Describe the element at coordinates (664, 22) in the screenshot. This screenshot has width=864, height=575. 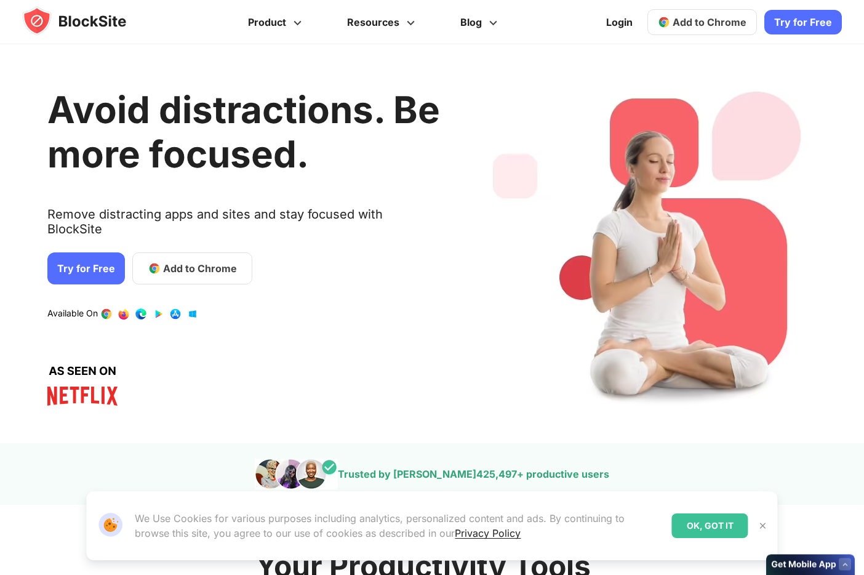
I see `img: chrome-icon.svg` at that location.